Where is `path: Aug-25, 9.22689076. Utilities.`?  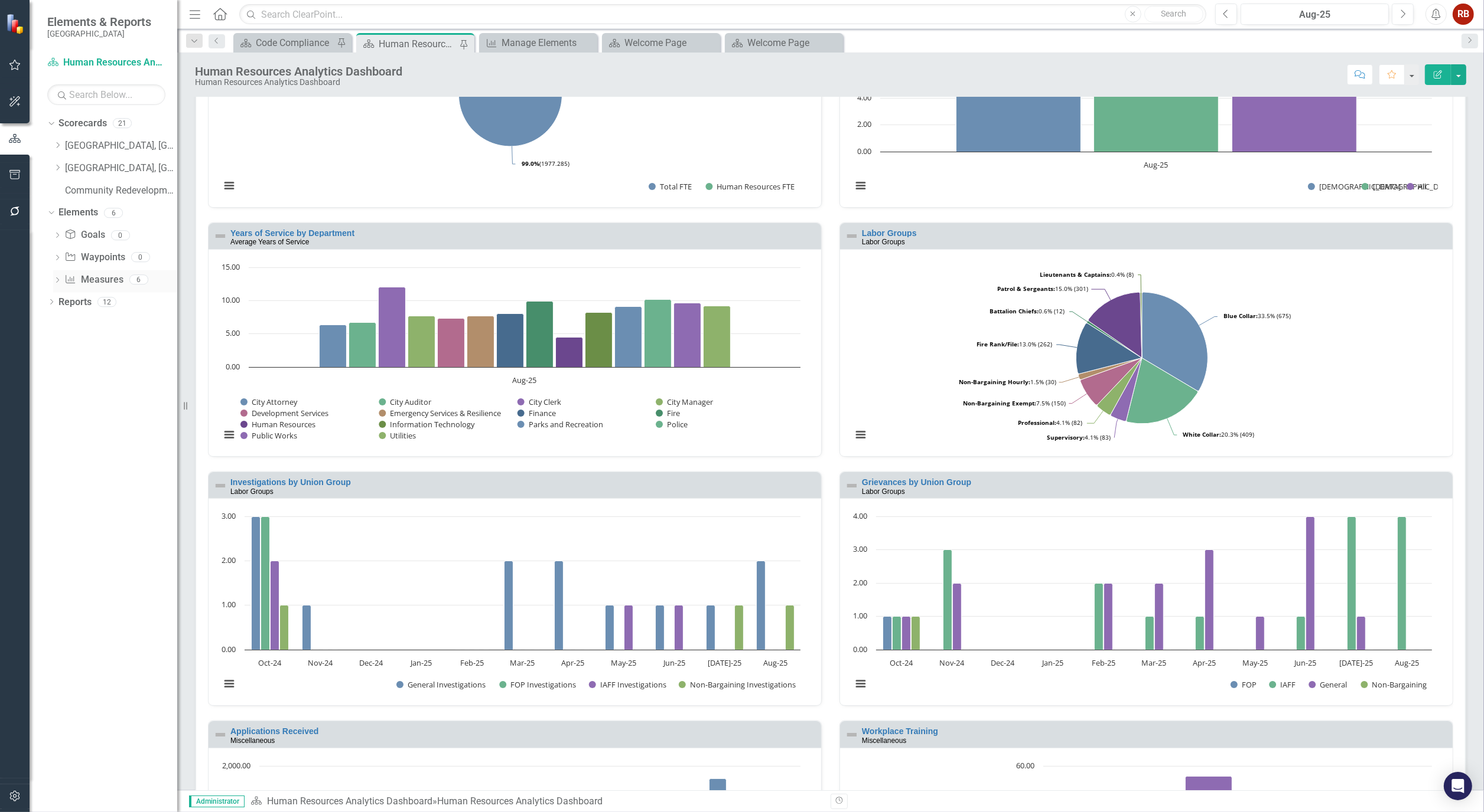
path: Aug-25, 9.22689076. Utilities. is located at coordinates (717, 337).